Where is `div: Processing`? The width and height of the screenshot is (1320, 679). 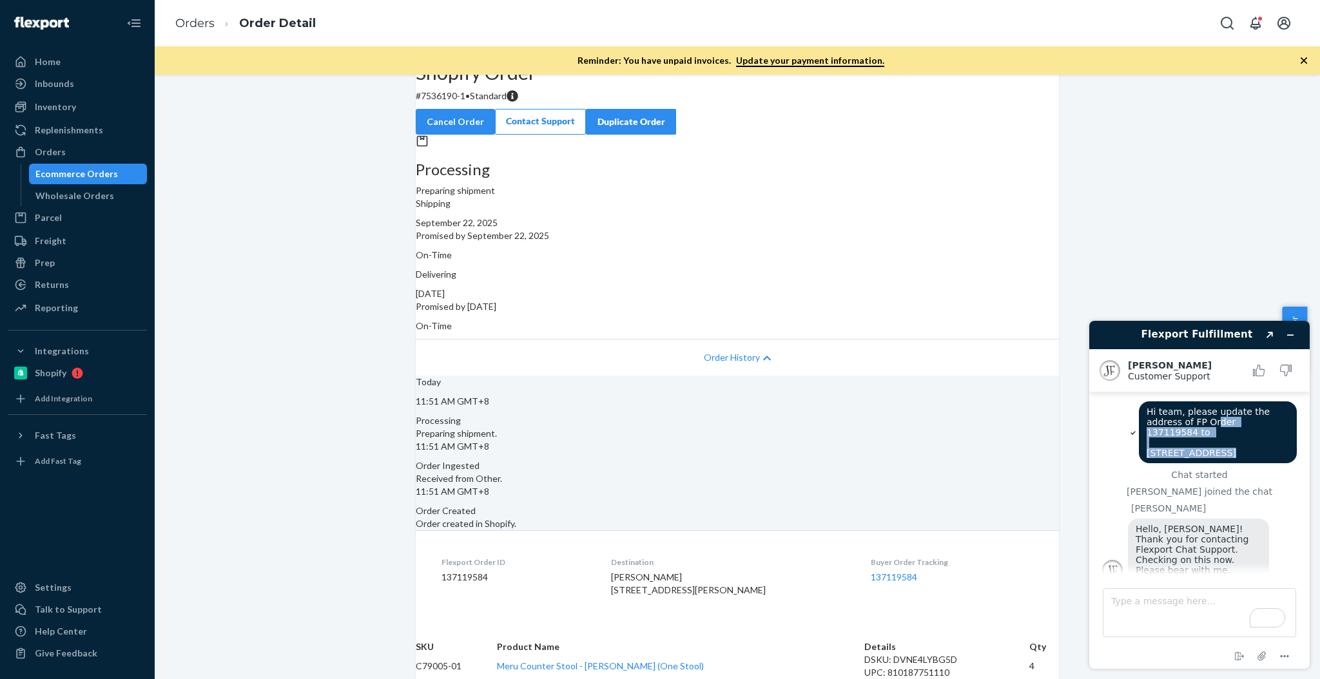 div: Processing is located at coordinates (737, 421).